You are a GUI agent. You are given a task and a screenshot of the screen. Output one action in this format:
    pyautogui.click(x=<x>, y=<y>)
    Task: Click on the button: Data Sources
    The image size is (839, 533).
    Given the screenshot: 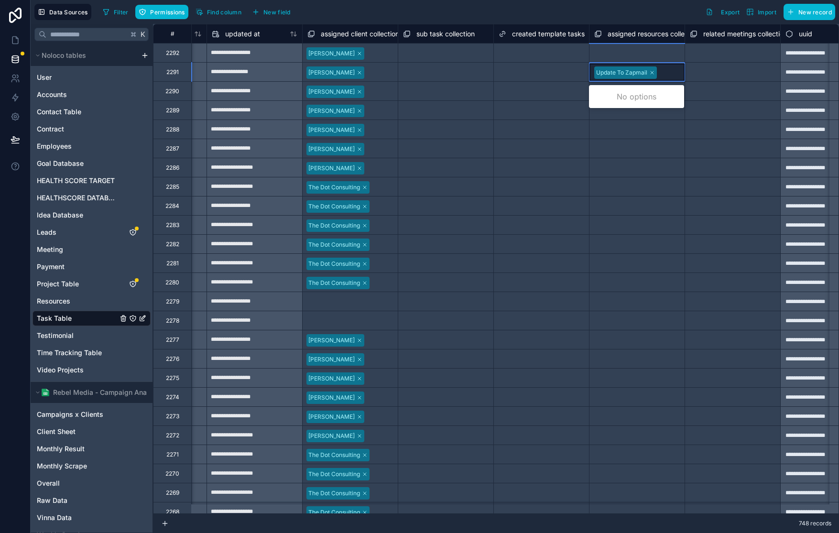 What is the action you would take?
    pyautogui.click(x=63, y=12)
    